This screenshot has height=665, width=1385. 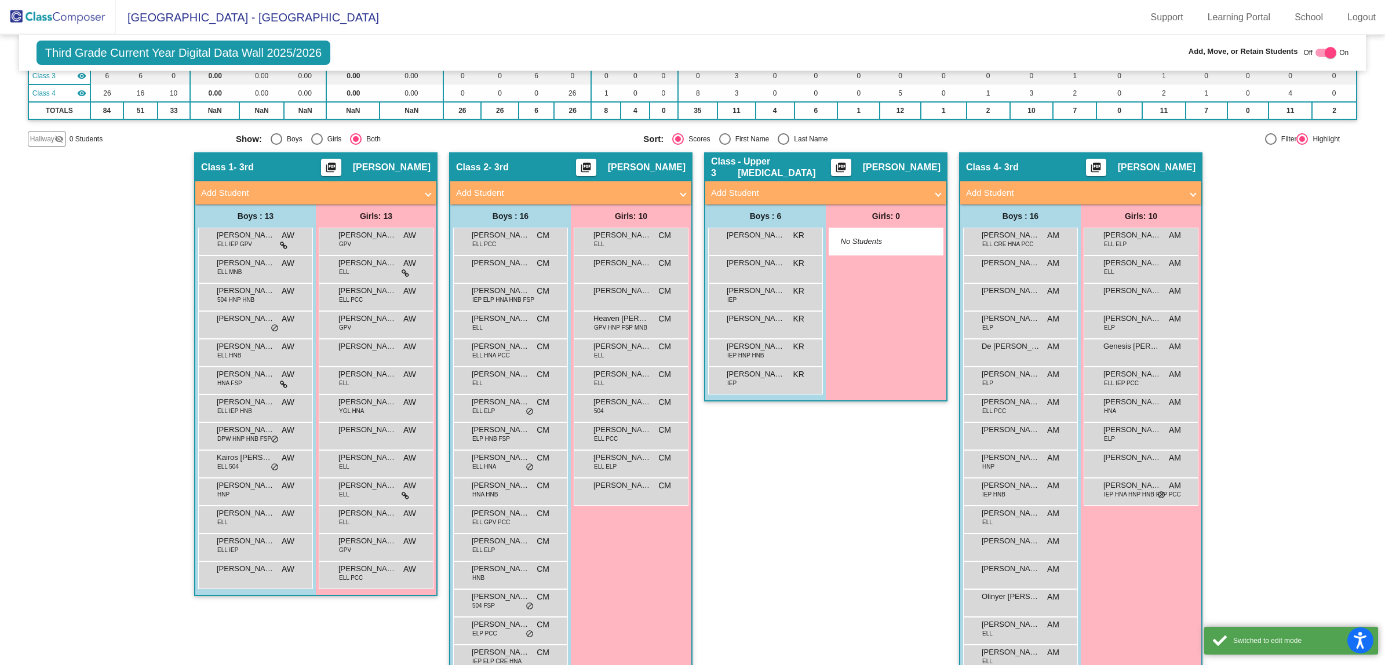 I want to click on span: Class 1, so click(x=217, y=167).